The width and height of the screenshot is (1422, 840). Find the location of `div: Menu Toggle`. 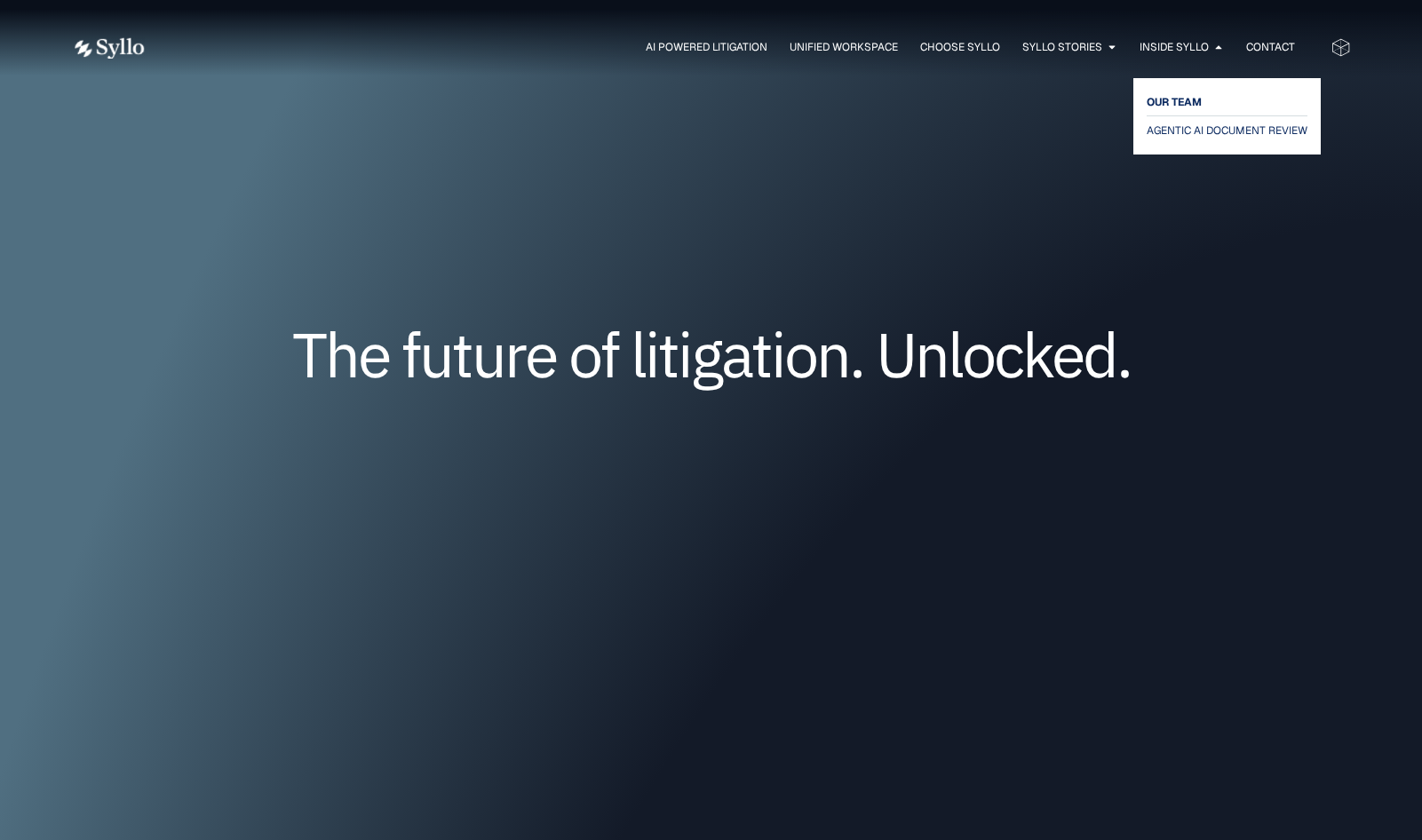

div: Menu Toggle is located at coordinates (737, 47).